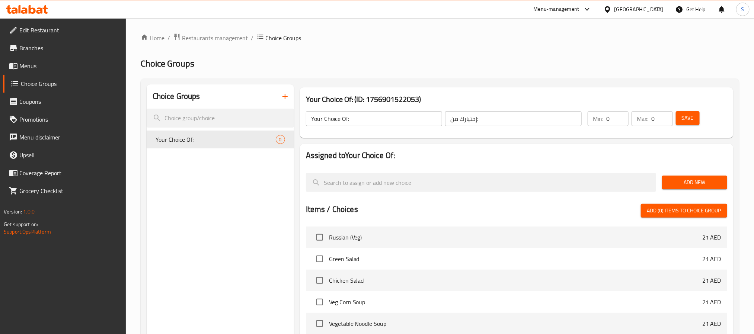 The height and width of the screenshot is (334, 754). What do you see at coordinates (695, 182) in the screenshot?
I see `span: Add New` at bounding box center [695, 182].